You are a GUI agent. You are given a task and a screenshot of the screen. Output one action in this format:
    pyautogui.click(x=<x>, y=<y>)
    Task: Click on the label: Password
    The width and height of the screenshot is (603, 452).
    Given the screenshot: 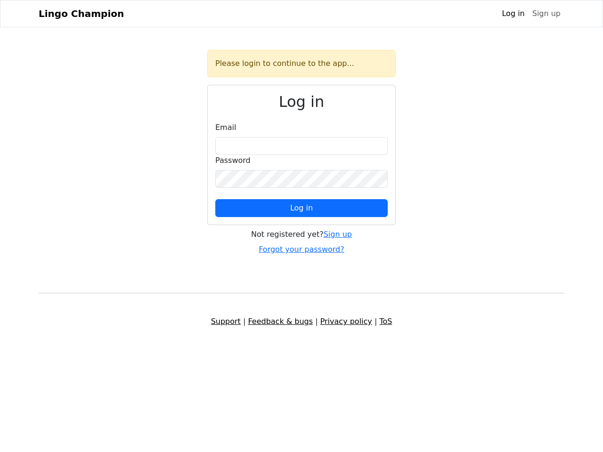 What is the action you would take?
    pyautogui.click(x=233, y=161)
    